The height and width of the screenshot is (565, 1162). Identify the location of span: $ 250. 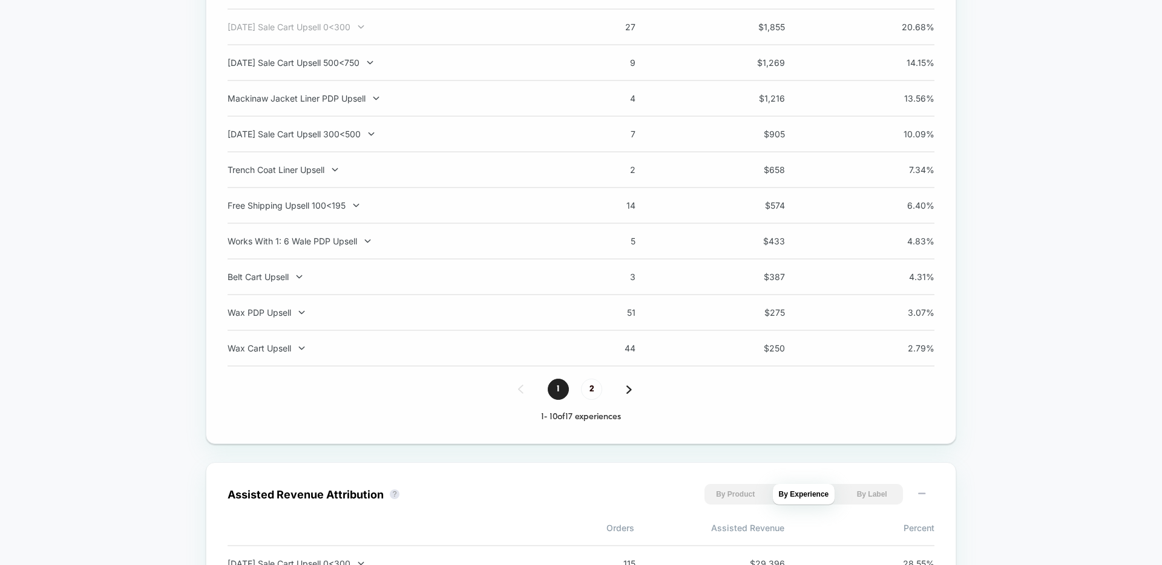
(758, 348).